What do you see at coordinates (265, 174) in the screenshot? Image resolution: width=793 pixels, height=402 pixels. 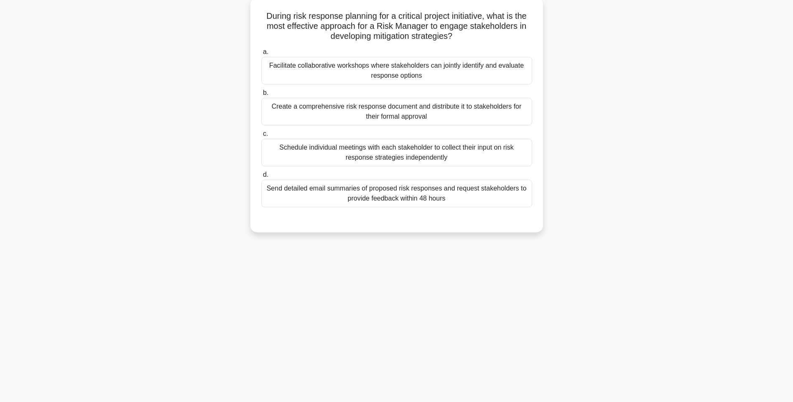 I see `span: d.` at bounding box center [265, 174].